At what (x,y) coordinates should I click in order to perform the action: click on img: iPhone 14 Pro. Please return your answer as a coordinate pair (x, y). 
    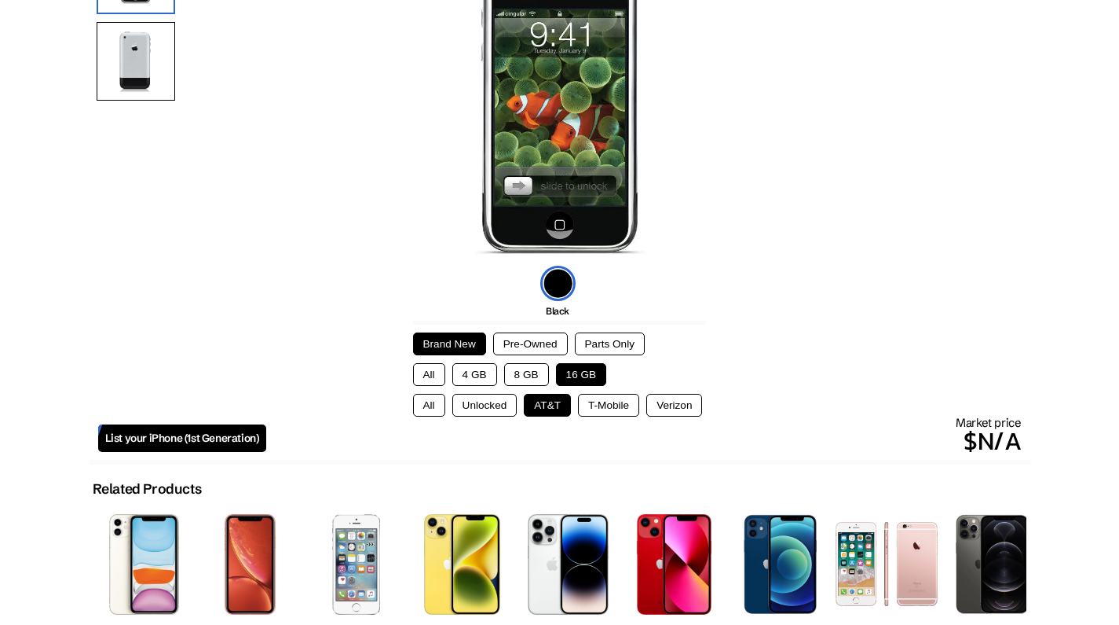
    Looking at the image, I should click on (569, 563).